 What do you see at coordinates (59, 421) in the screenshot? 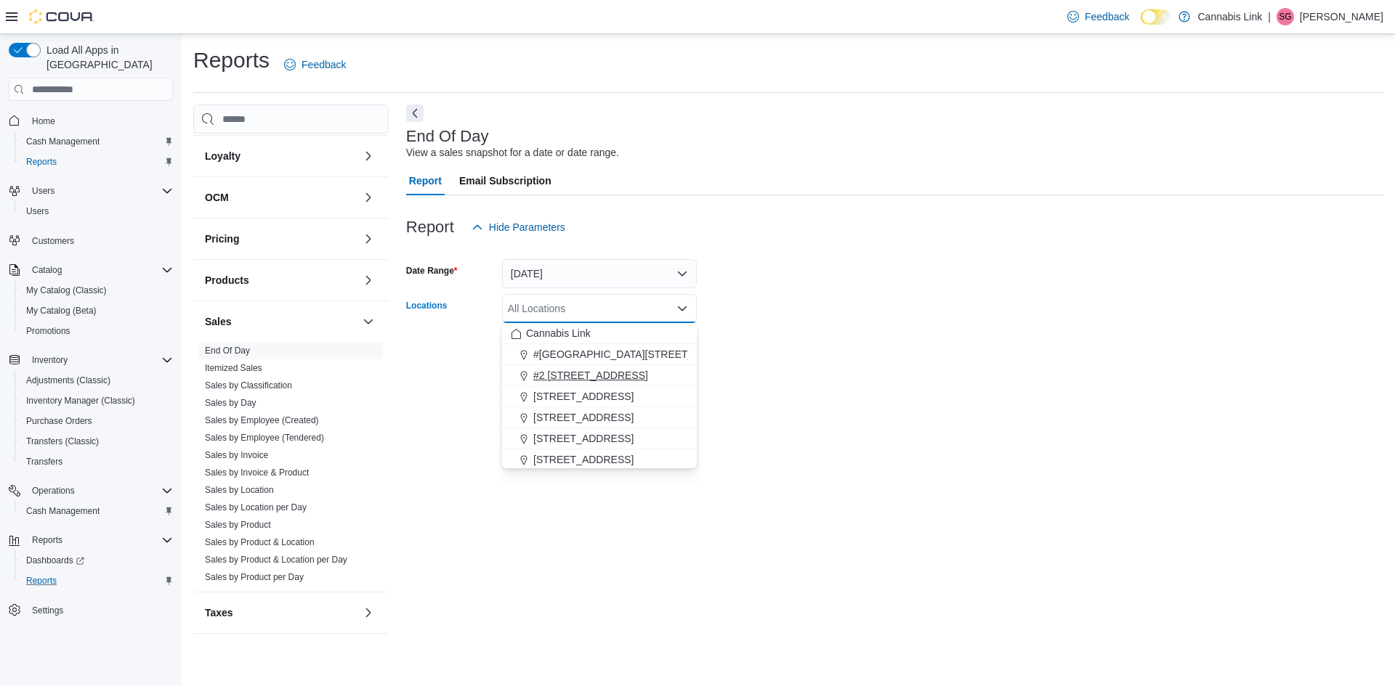
I see `a: Purchase Orders` at bounding box center [59, 421].